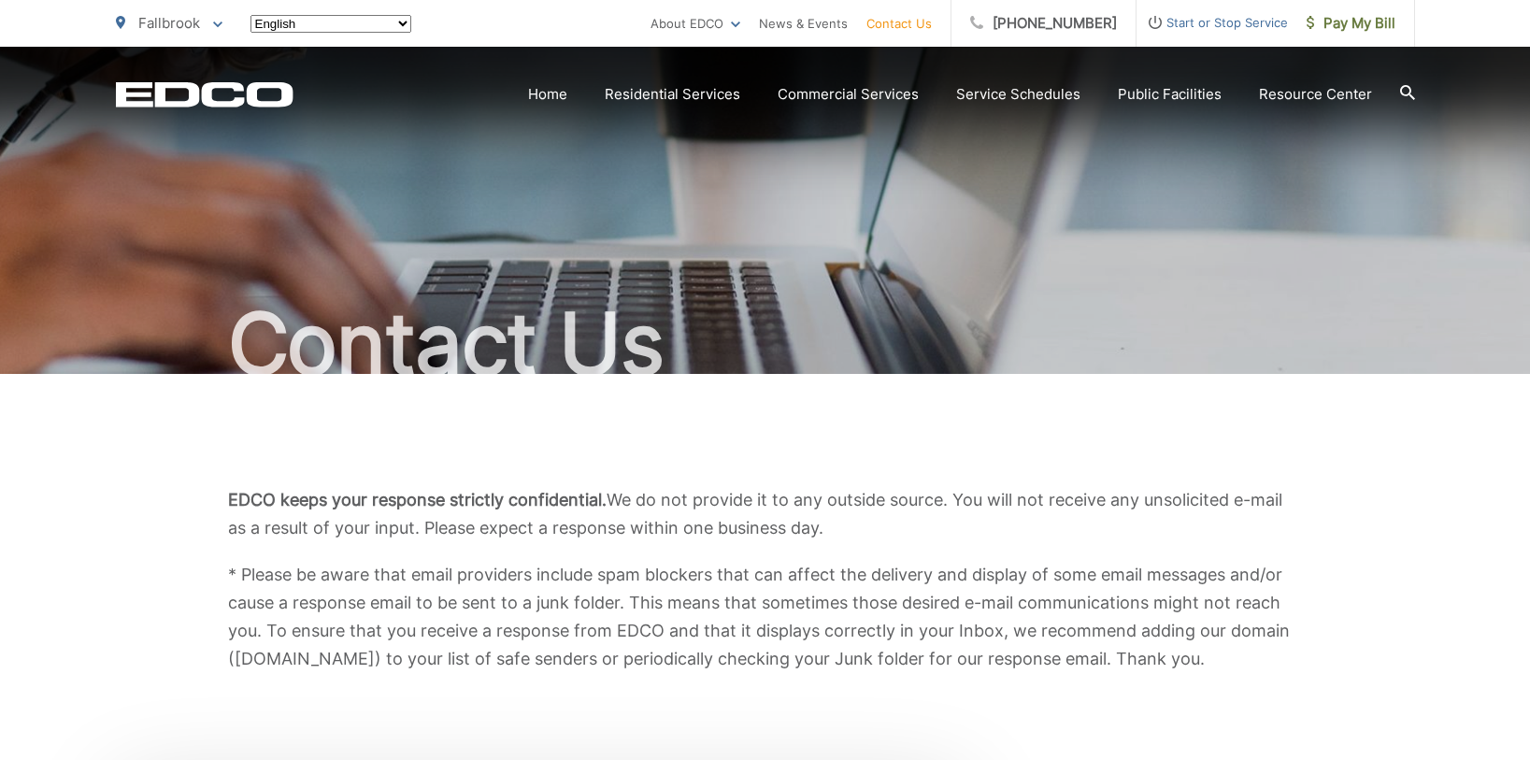 Image resolution: width=1530 pixels, height=760 pixels. I want to click on a: Service Schedules, so click(1018, 94).